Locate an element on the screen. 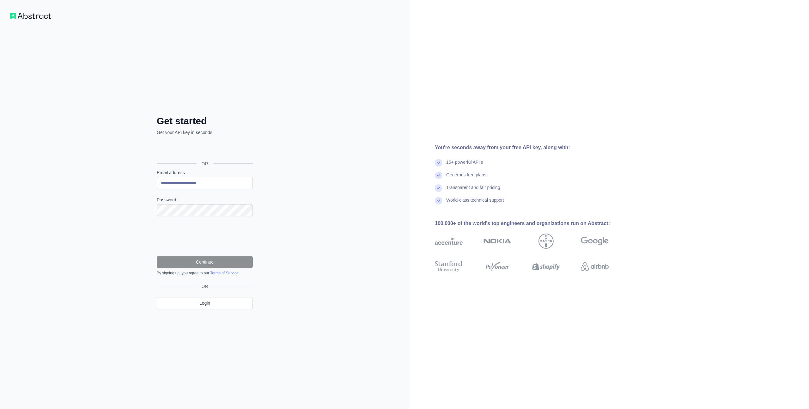  img: nokia is located at coordinates (497, 241).